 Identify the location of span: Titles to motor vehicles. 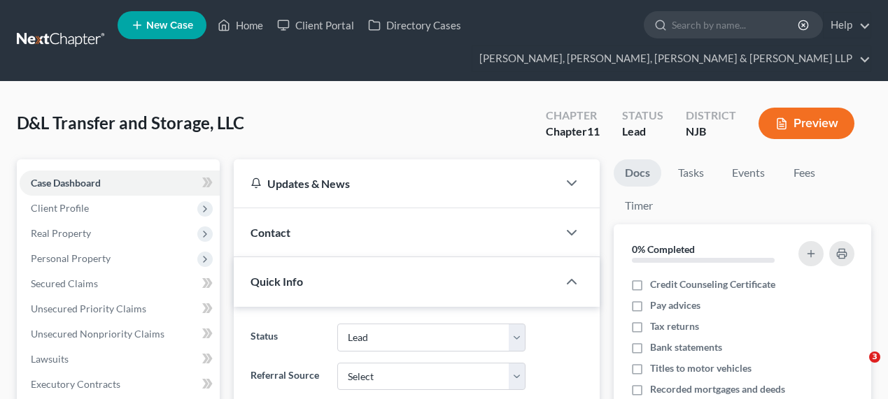
(700, 369).